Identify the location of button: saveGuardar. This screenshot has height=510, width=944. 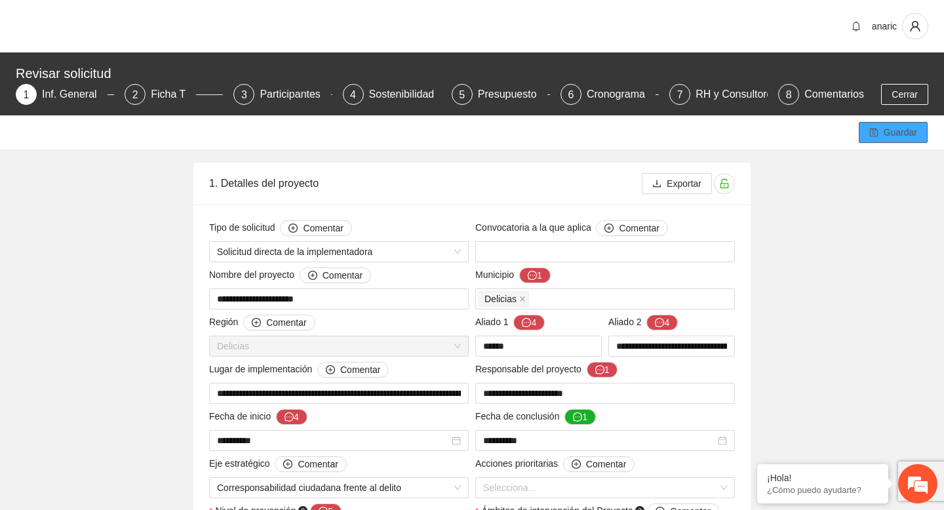
(893, 132).